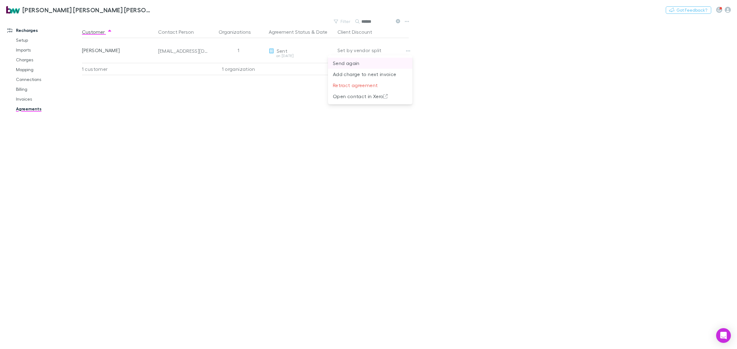 This screenshot has height=349, width=737. Describe the element at coordinates (370, 63) in the screenshot. I see `li: Send again` at that location.